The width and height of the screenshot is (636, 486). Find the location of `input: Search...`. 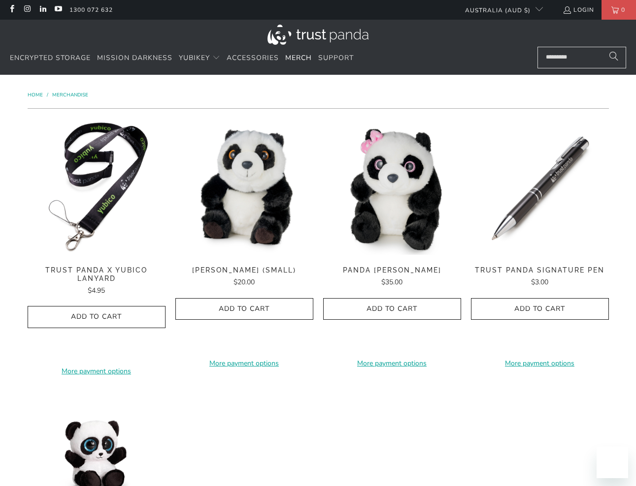

input: Search... is located at coordinates (581, 58).